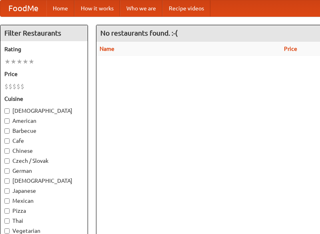 This screenshot has height=234, width=320. Describe the element at coordinates (44, 74) in the screenshot. I see `h5: Price` at that location.